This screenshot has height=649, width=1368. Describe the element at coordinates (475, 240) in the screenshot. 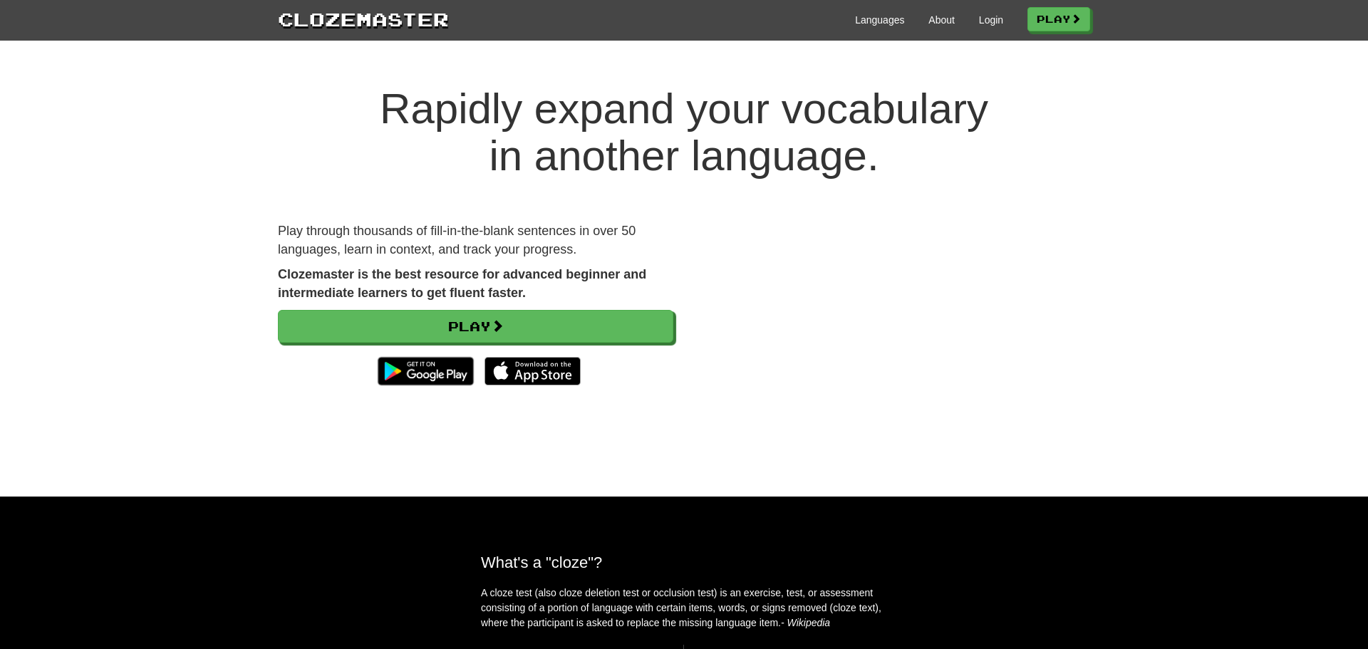

I see `p: Play through thousands of fill-in-the-blank sentences in over 50 languages, learn in context, and...` at that location.